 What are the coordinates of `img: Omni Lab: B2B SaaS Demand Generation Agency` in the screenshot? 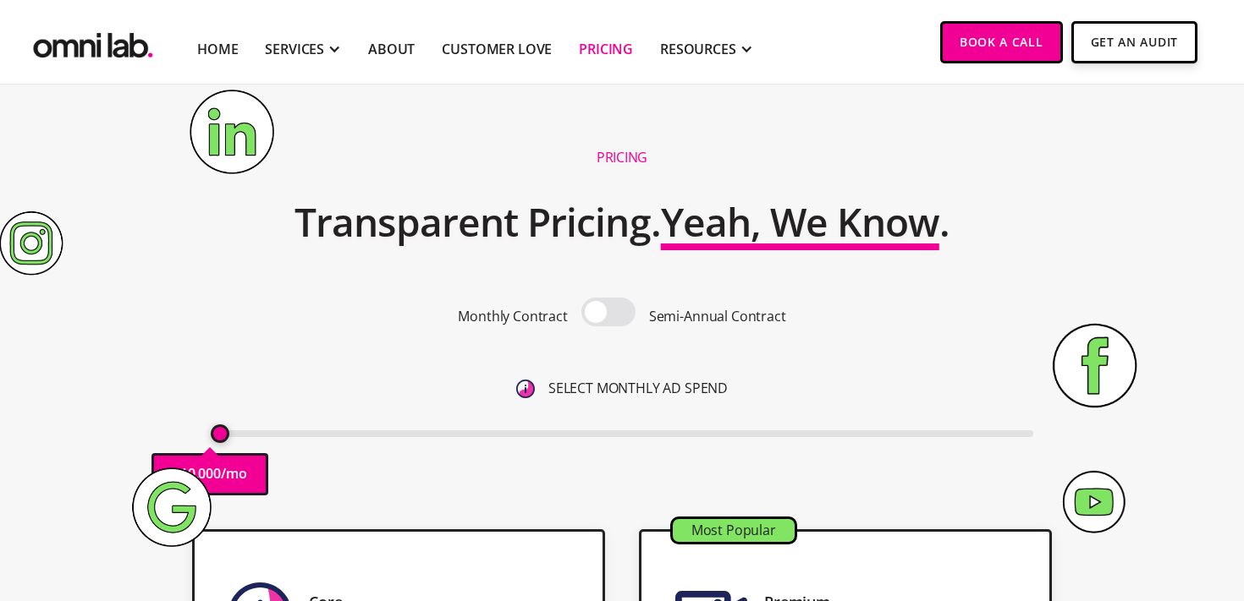 It's located at (93, 41).